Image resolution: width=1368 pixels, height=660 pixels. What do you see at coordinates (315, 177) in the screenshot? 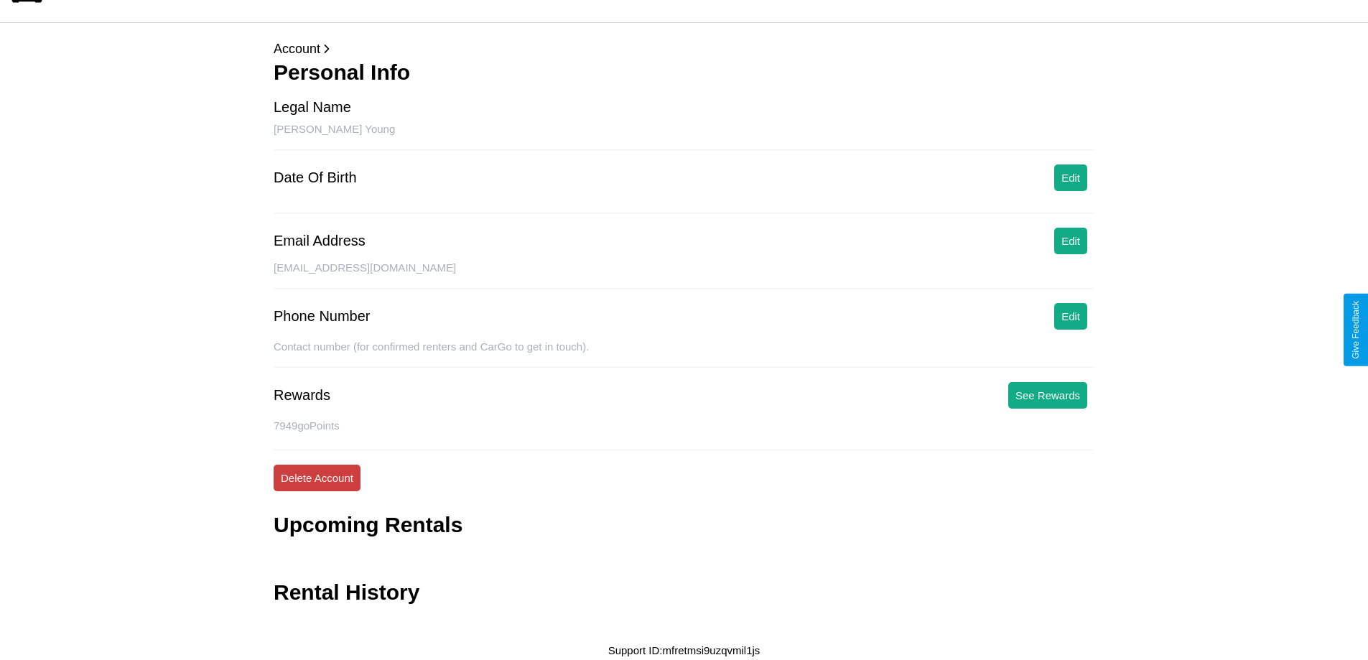
I see `div: Date Of Birth` at bounding box center [315, 177].